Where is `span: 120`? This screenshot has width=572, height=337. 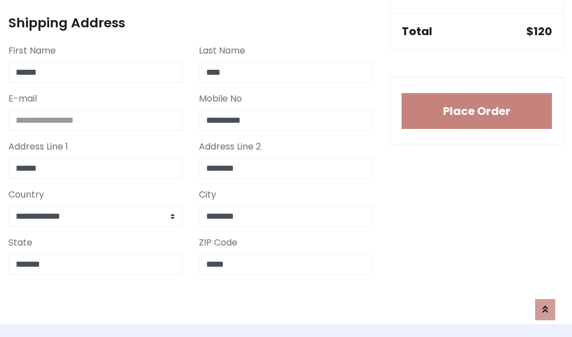 span: 120 is located at coordinates (542, 31).